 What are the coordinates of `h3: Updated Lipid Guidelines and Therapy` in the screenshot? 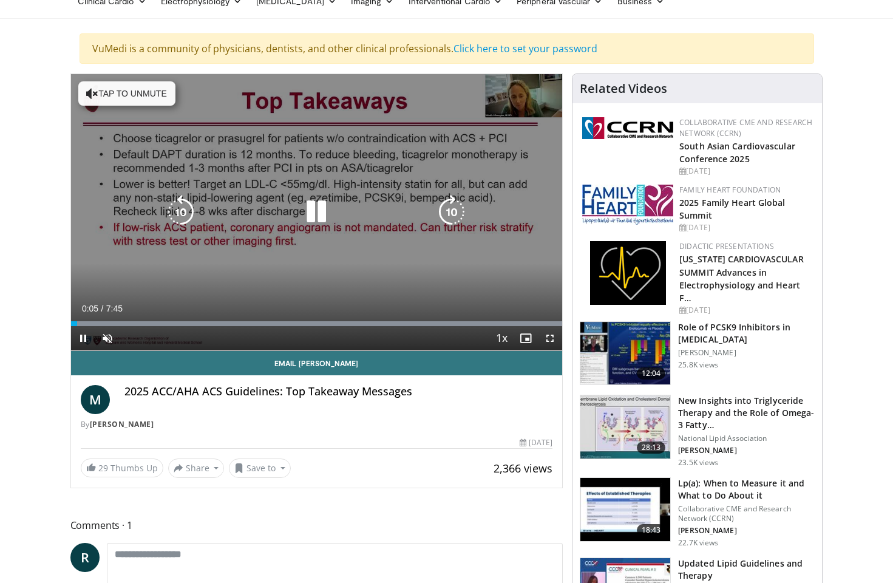 It's located at (746, 569).